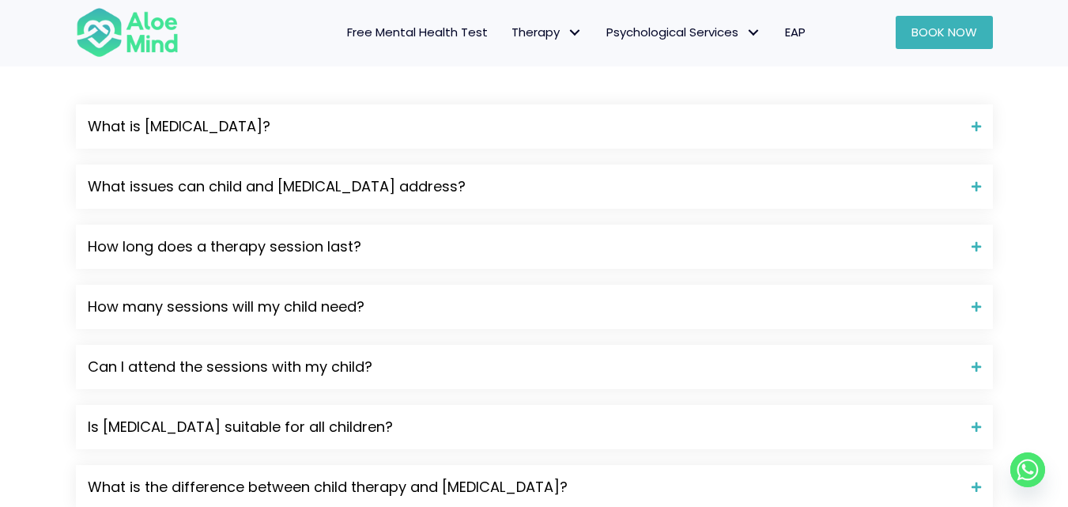 The height and width of the screenshot is (507, 1068). I want to click on a: Free Mental Health Test, so click(417, 32).